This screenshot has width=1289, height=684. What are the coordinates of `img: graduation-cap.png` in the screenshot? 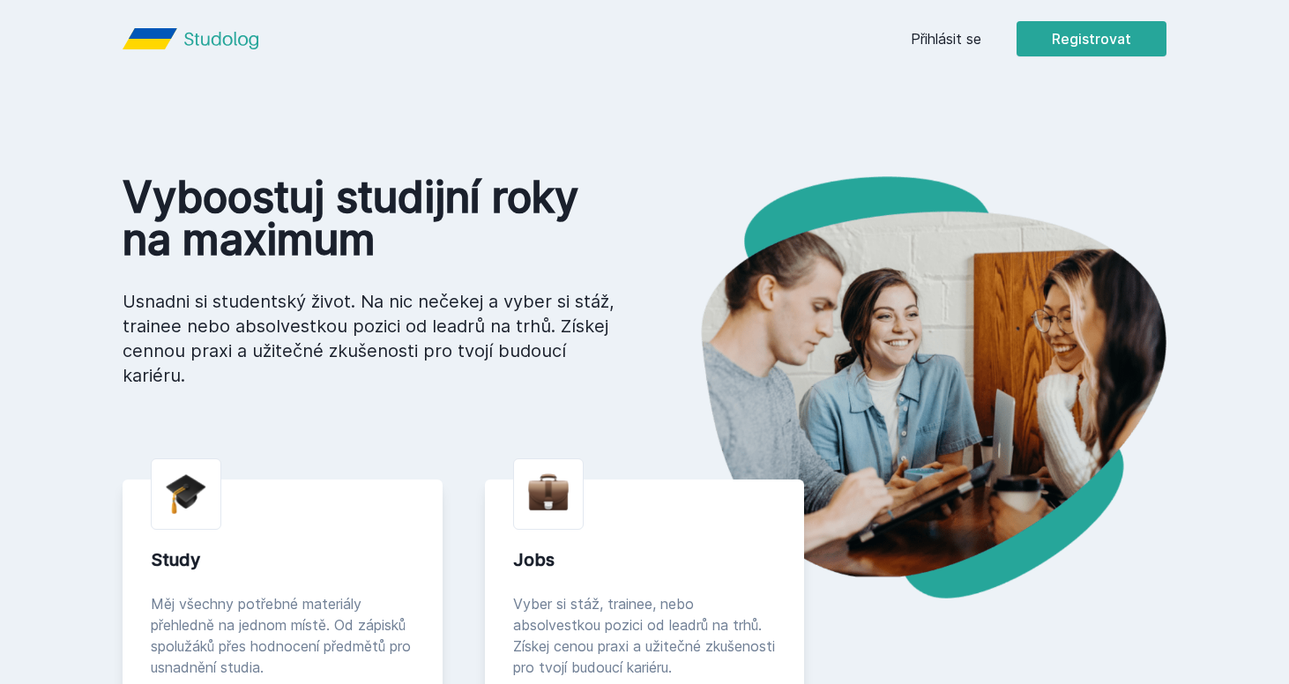 It's located at (186, 494).